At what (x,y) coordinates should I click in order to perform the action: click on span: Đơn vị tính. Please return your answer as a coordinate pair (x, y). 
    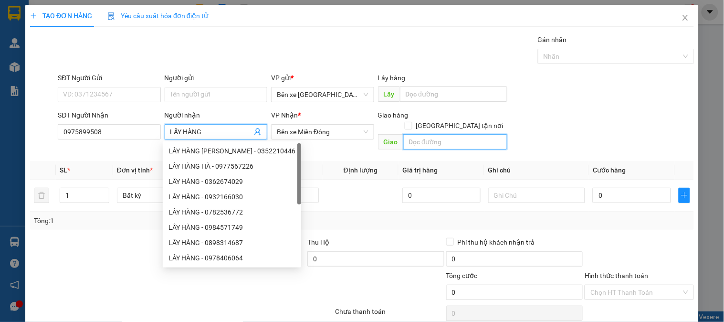
    Looking at the image, I should click on (135, 170).